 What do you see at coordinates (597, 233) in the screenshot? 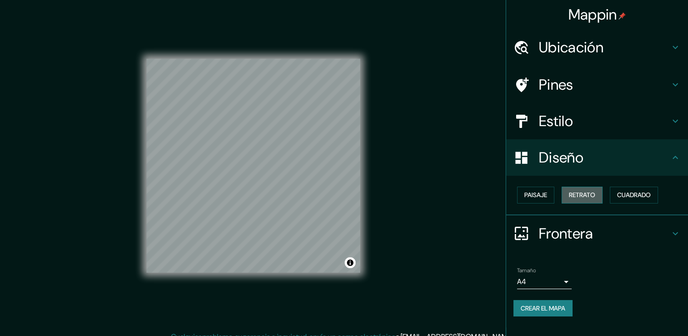
I see `div: Frontera` at bounding box center [597, 233].